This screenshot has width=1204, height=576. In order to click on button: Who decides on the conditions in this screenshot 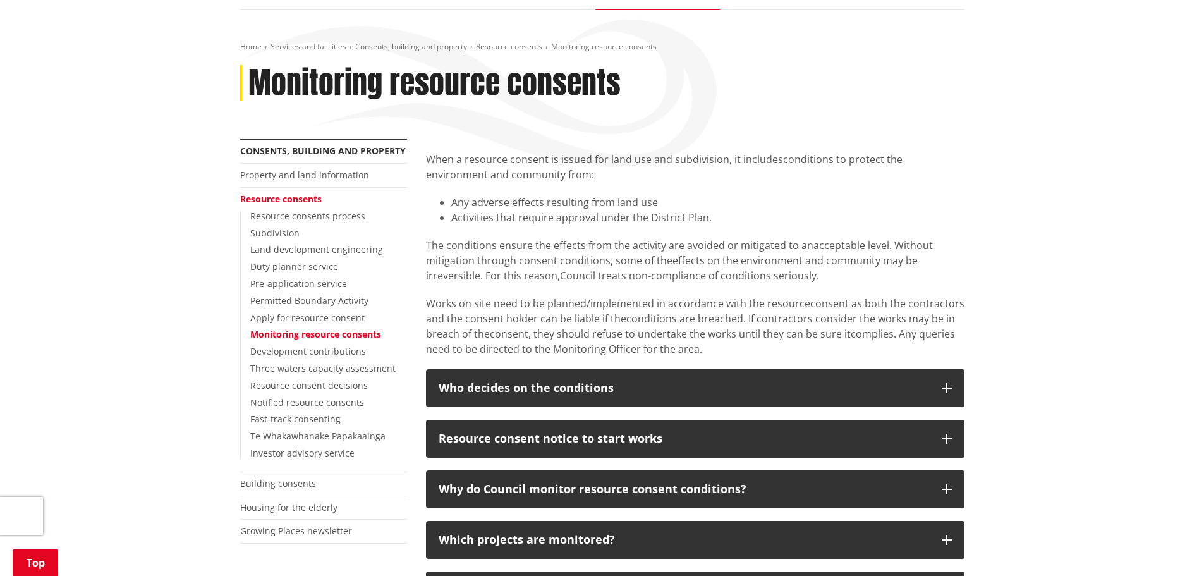, I will do `click(695, 388)`.